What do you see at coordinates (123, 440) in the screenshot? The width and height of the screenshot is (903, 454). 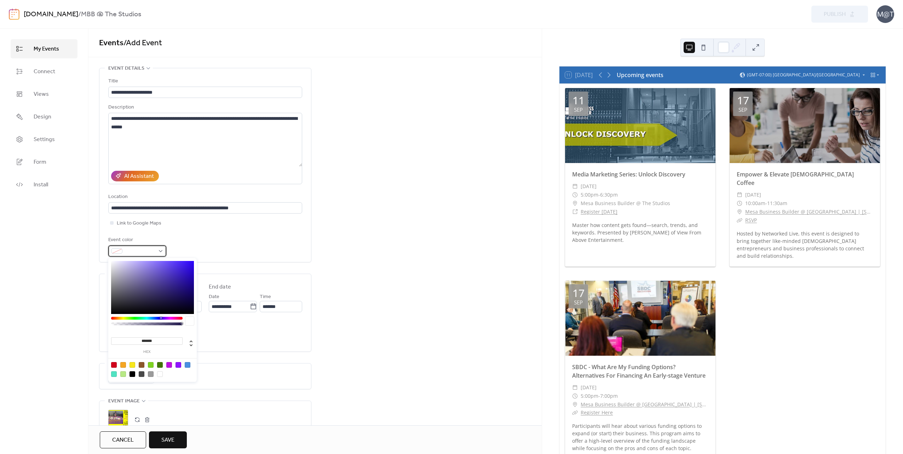 I see `button: Cancel` at bounding box center [123, 440].